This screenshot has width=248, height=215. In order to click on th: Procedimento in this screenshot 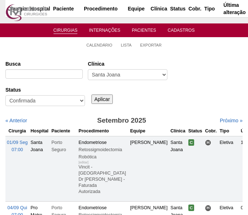, I will do `click(103, 131)`.